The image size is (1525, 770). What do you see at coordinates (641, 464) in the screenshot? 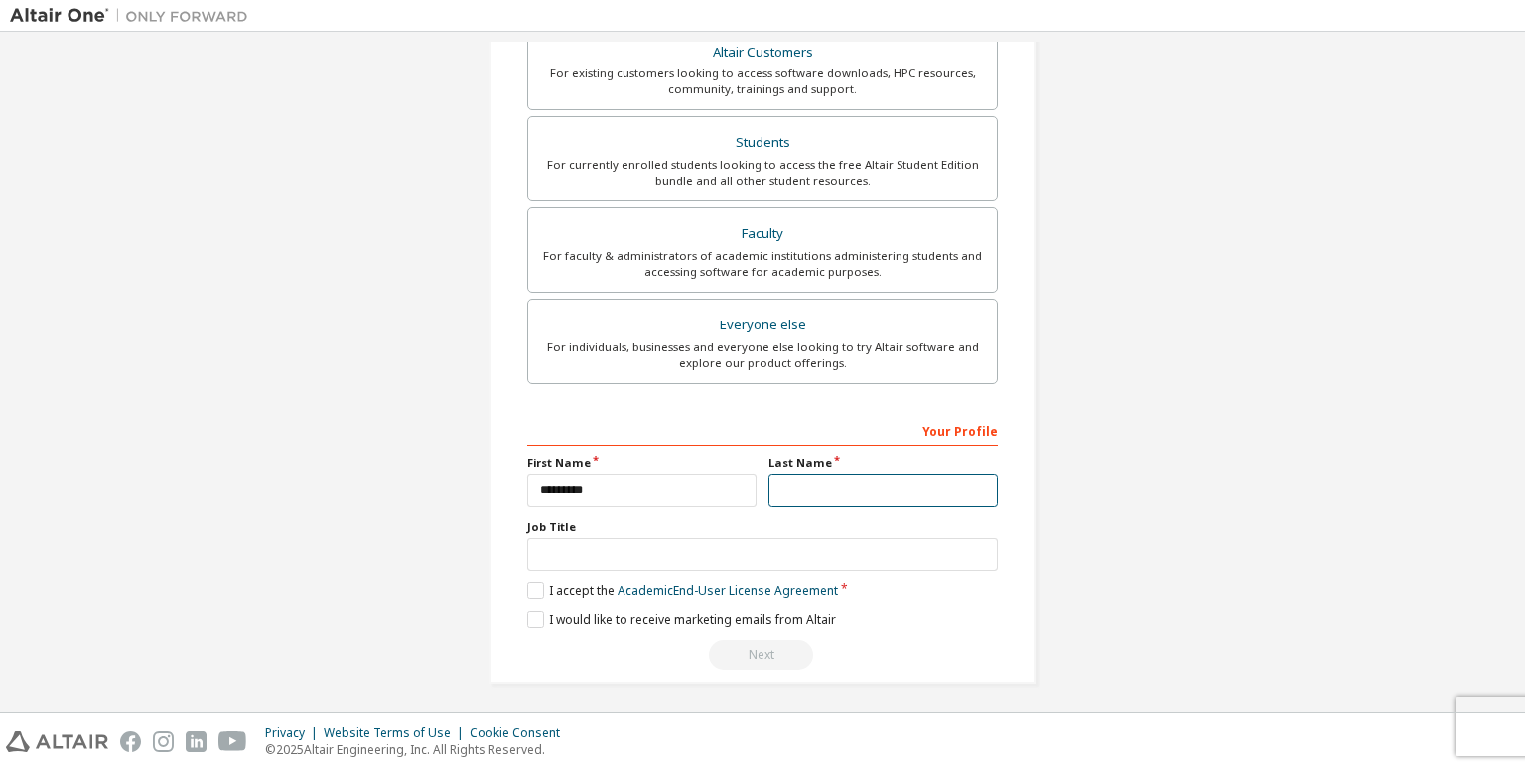
I see `label: First Name` at bounding box center [641, 464].